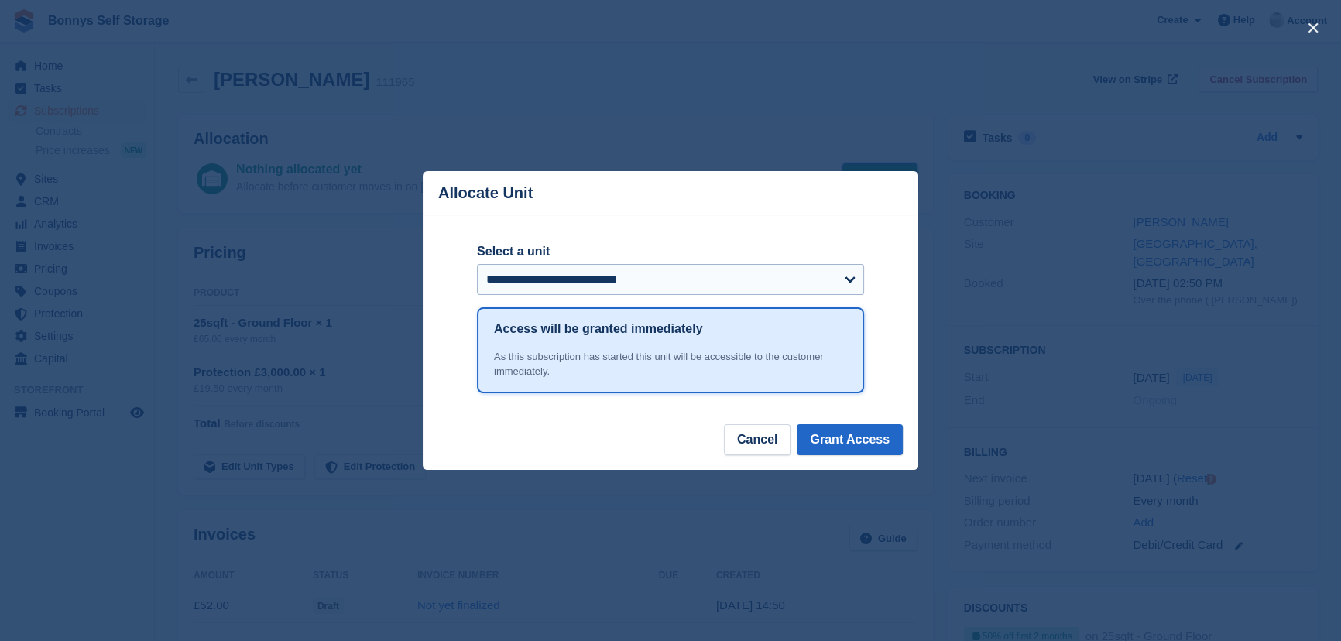 The height and width of the screenshot is (641, 1341). What do you see at coordinates (1313, 28) in the screenshot?
I see `button: close` at bounding box center [1313, 28].